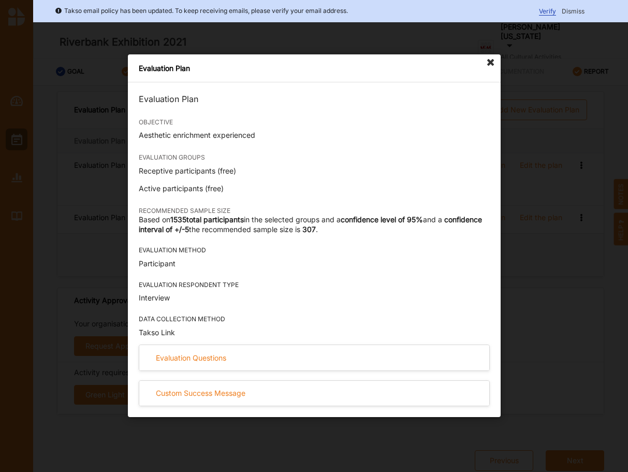 This screenshot has height=472, width=628. Describe the element at coordinates (314, 285) in the screenshot. I see `div: EVALUATION RESPONDENT TYPE` at that location.